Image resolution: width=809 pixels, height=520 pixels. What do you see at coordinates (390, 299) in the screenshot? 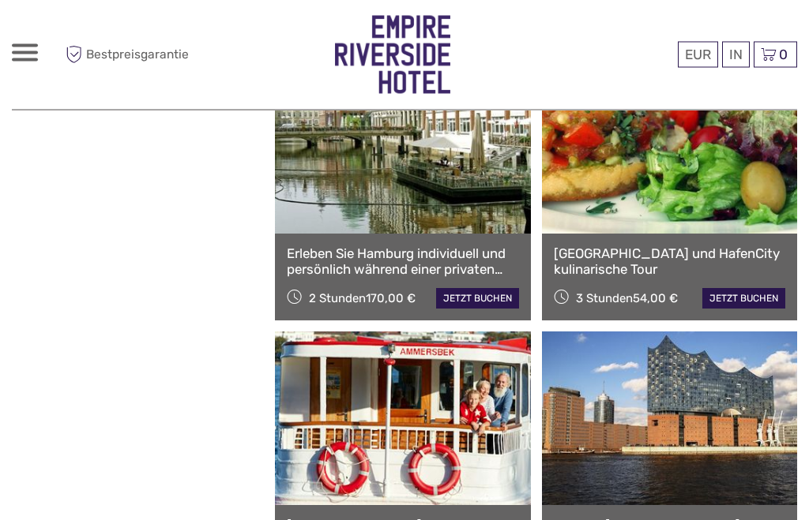
I see `div: 170,00 €` at bounding box center [390, 299].